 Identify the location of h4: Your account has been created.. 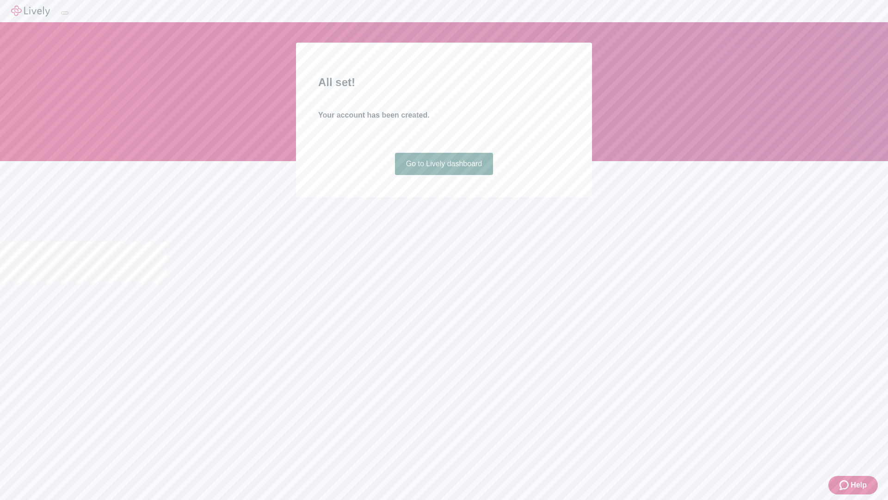
(444, 115).